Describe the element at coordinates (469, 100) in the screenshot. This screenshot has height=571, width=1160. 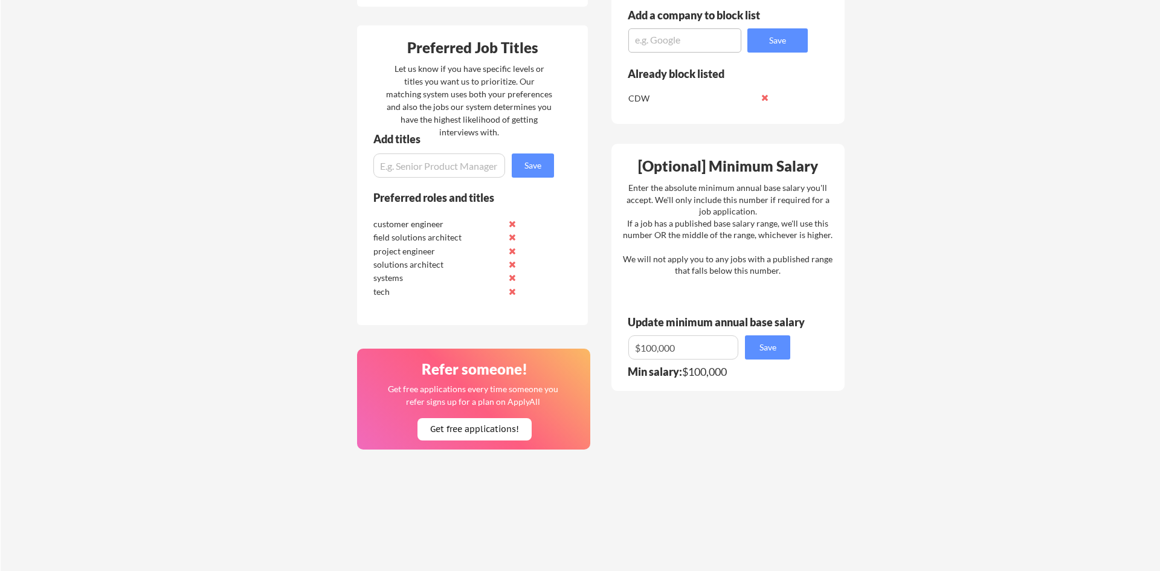
I see `div: Let us know if you have specific levels or titles you want us to prioritize. Our matching system ...` at that location.